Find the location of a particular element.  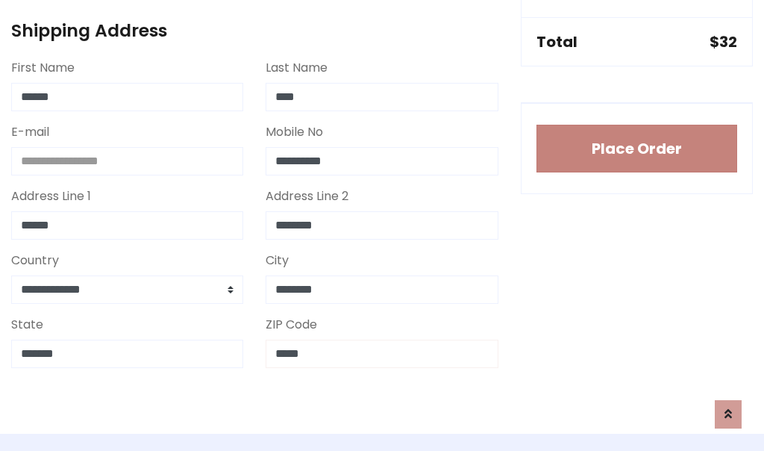

button: Place Order is located at coordinates (637, 149).